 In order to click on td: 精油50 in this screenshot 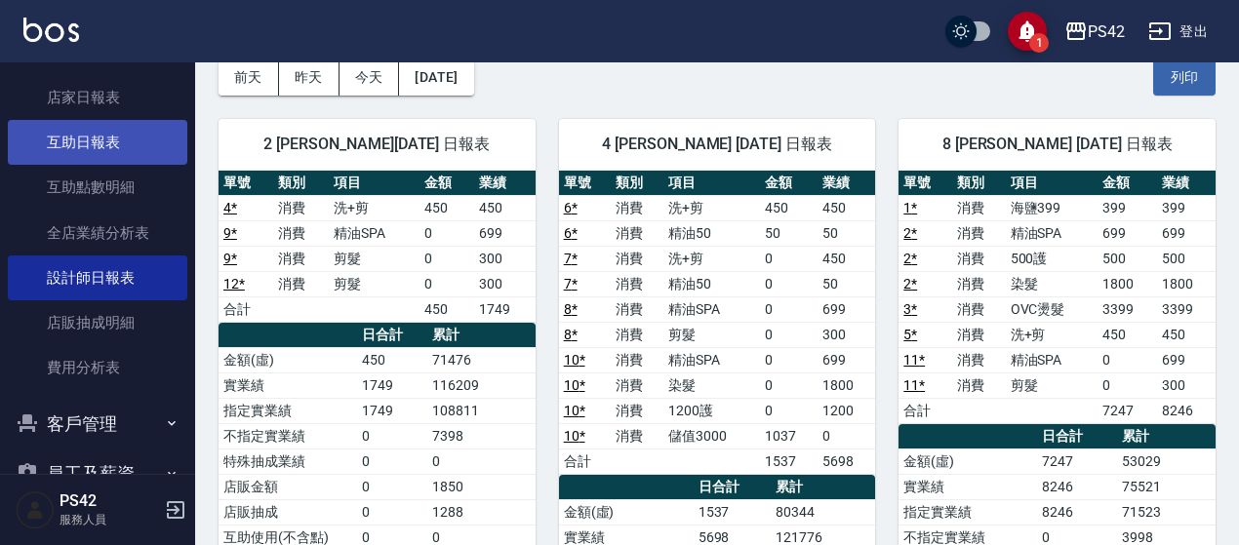, I will do `click(711, 233)`.